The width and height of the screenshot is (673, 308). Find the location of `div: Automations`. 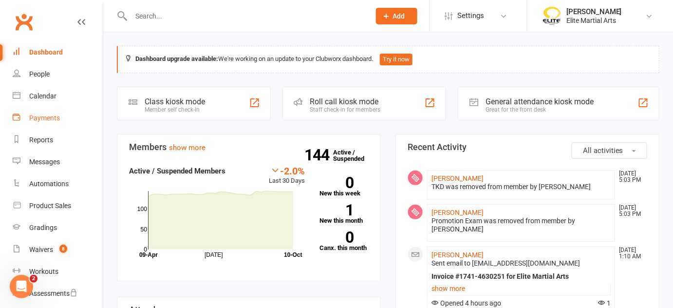

div: Automations is located at coordinates (49, 184).